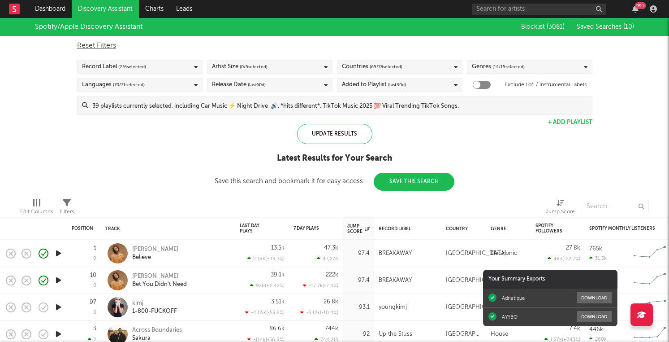  What do you see at coordinates (155, 311) in the screenshot?
I see `div: 1-800-FUCKOFF` at bounding box center [155, 311].